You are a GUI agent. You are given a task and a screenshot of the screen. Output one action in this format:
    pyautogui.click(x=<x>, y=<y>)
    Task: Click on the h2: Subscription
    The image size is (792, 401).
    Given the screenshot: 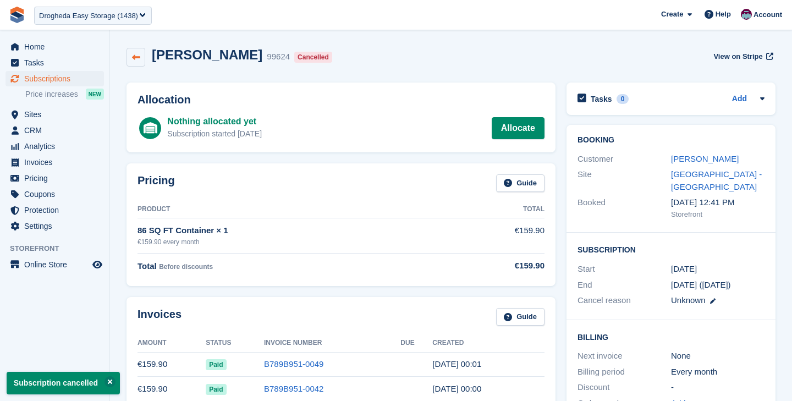 What is the action you would take?
    pyautogui.click(x=671, y=249)
    